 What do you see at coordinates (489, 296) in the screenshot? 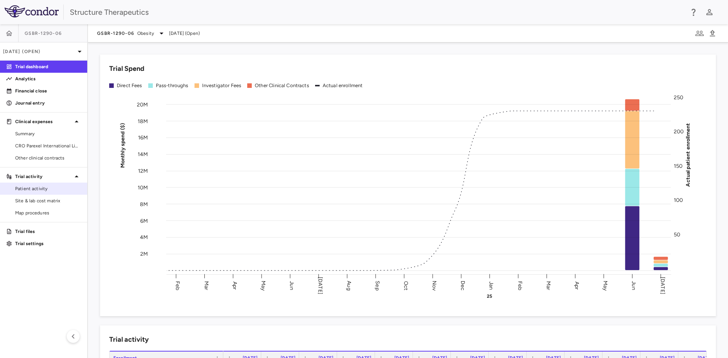
I see `text: 25` at bounding box center [489, 296].